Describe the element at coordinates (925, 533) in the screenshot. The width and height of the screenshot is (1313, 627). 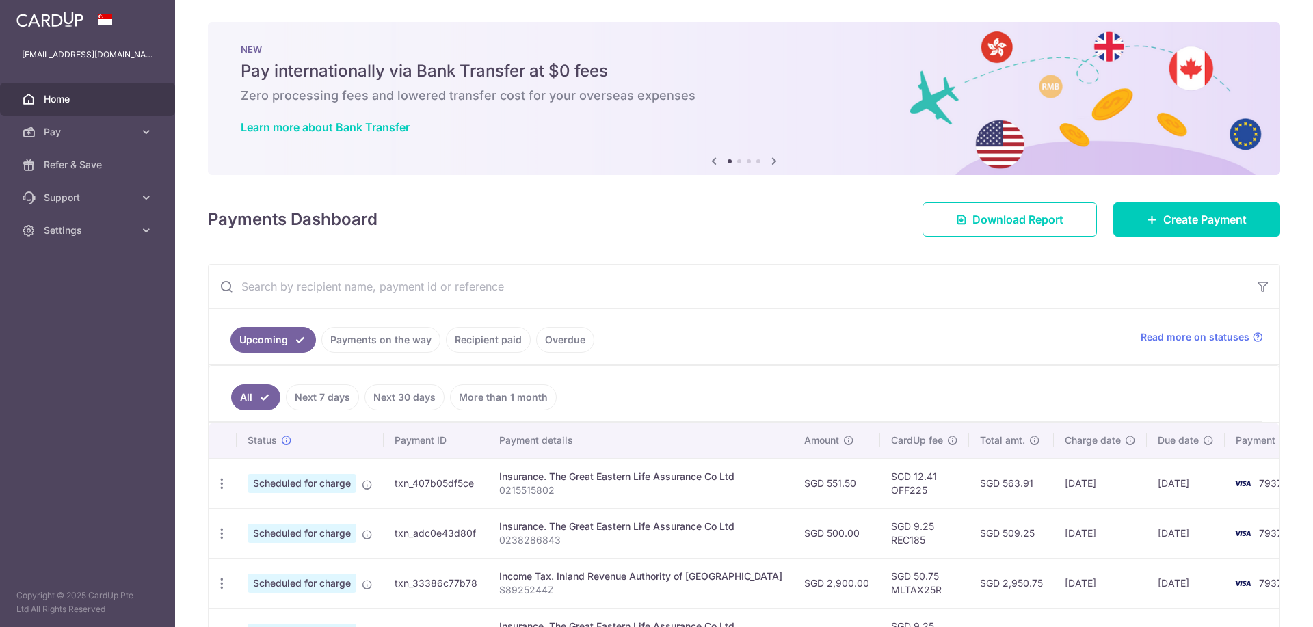
I see `td: SGD 9.25 REC185` at that location.